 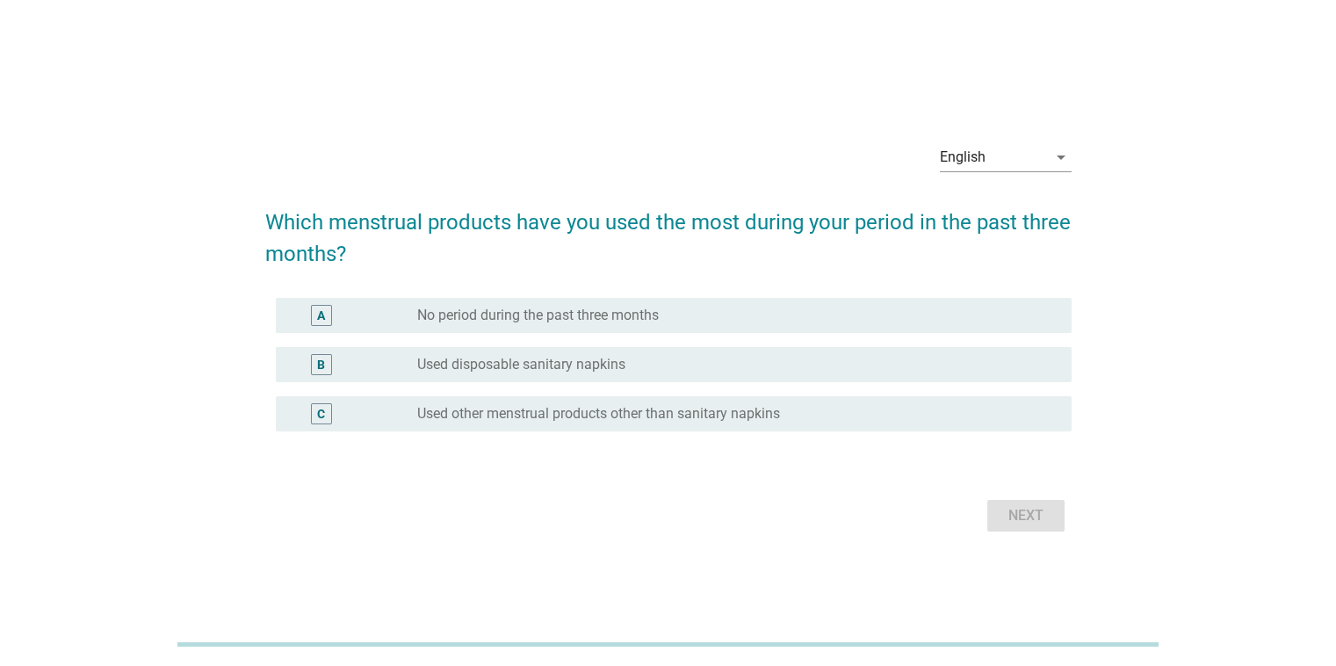 What do you see at coordinates (537, 315) in the screenshot?
I see `label: No period during the past three months` at bounding box center [537, 315].